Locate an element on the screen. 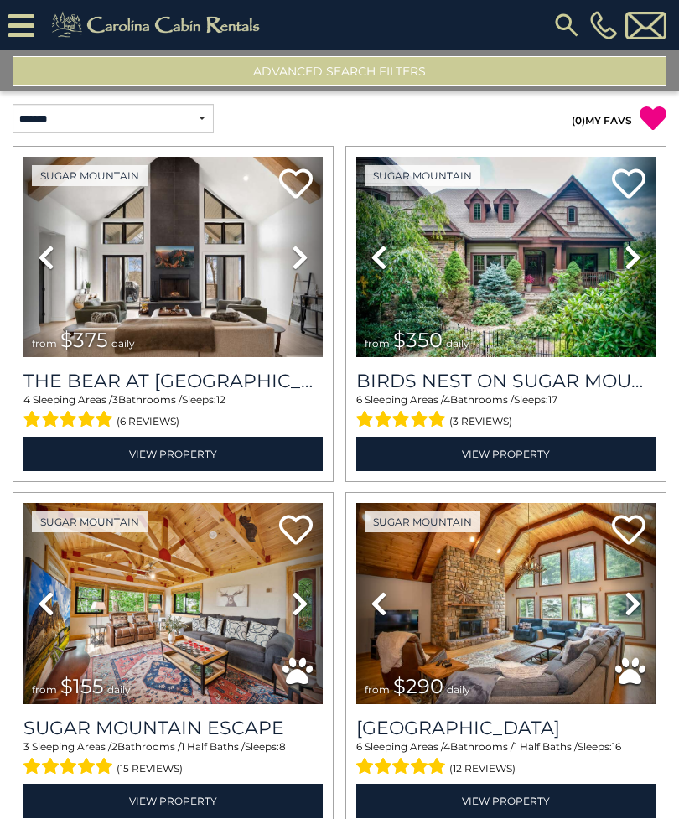 The width and height of the screenshot is (679, 819). h3: Birds Nest On Sugar Mountain is located at coordinates (506, 381).